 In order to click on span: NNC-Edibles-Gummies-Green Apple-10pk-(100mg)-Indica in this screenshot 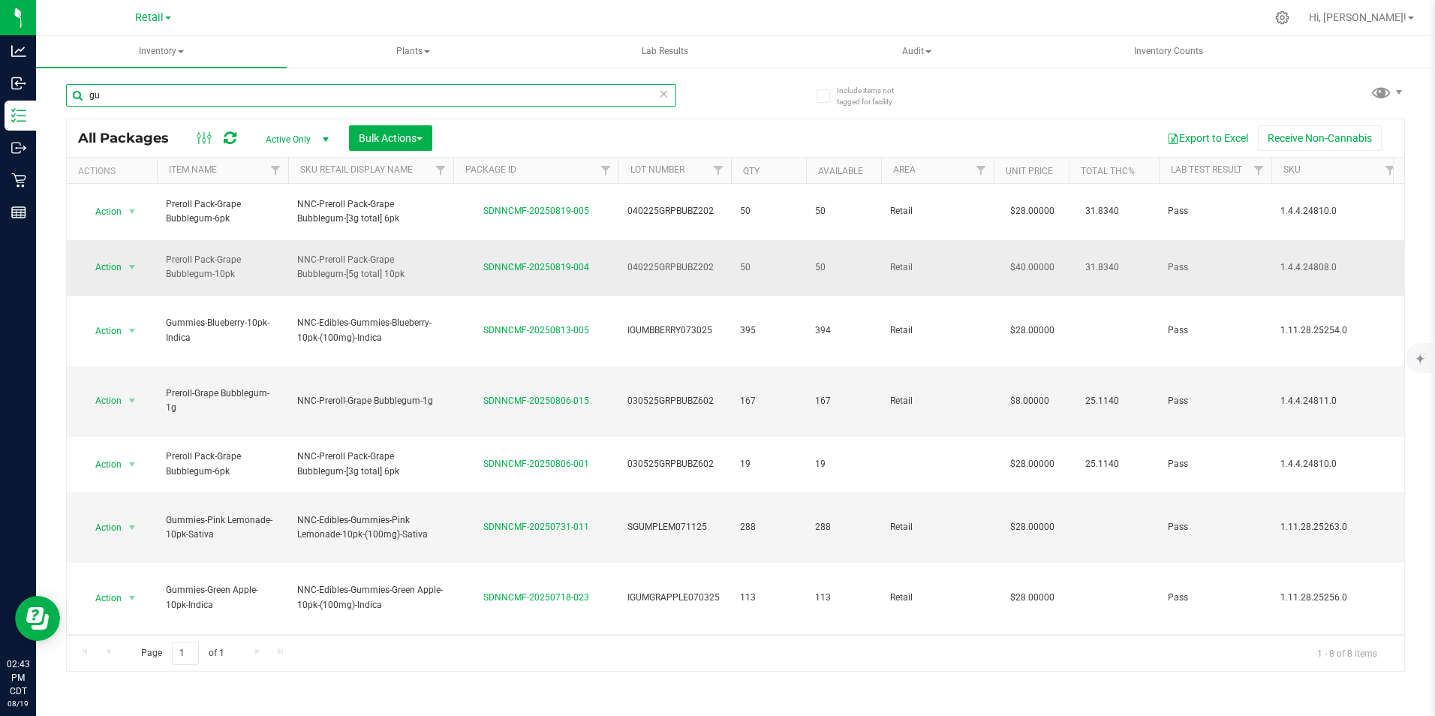, I will do `click(371, 597)`.